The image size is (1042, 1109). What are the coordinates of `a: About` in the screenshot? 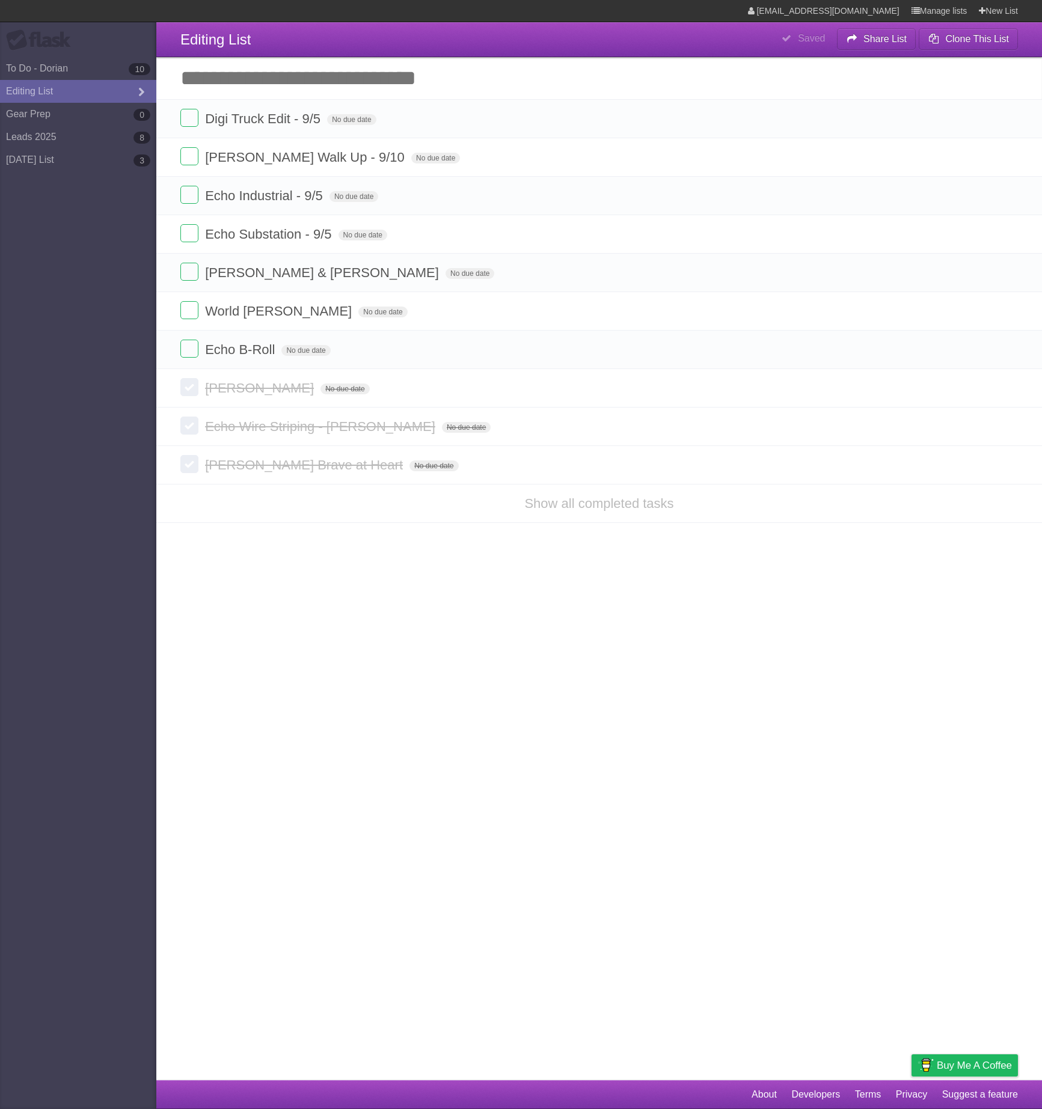 It's located at (764, 1095).